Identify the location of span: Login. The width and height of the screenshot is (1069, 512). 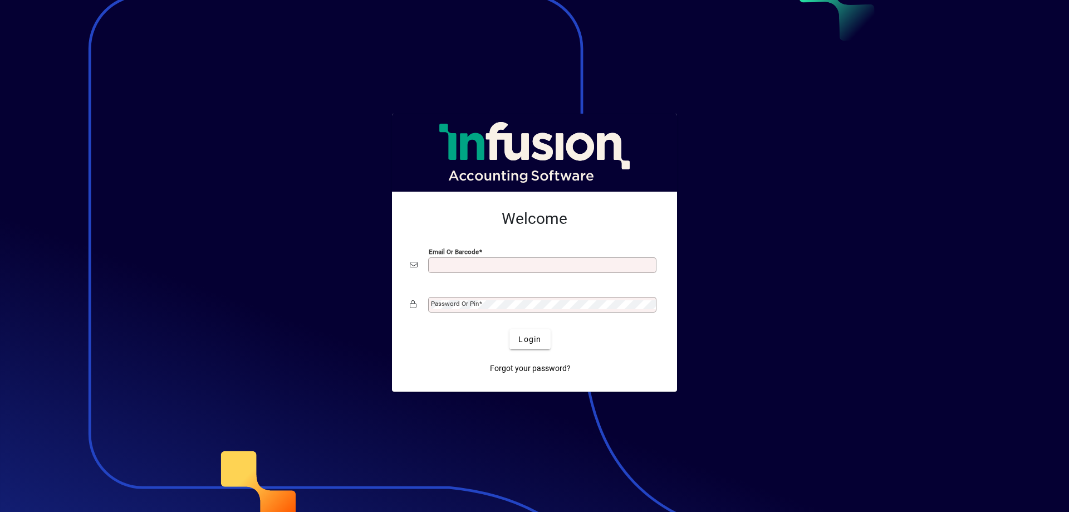
(530, 339).